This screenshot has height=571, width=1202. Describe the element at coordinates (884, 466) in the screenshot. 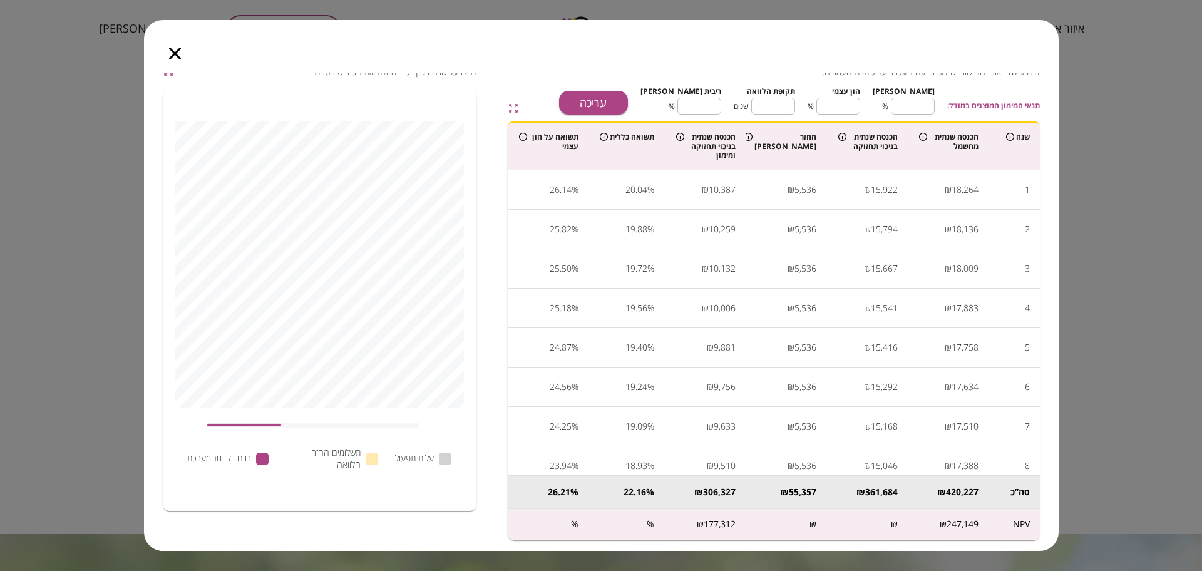

I see `div: 15,046` at that location.